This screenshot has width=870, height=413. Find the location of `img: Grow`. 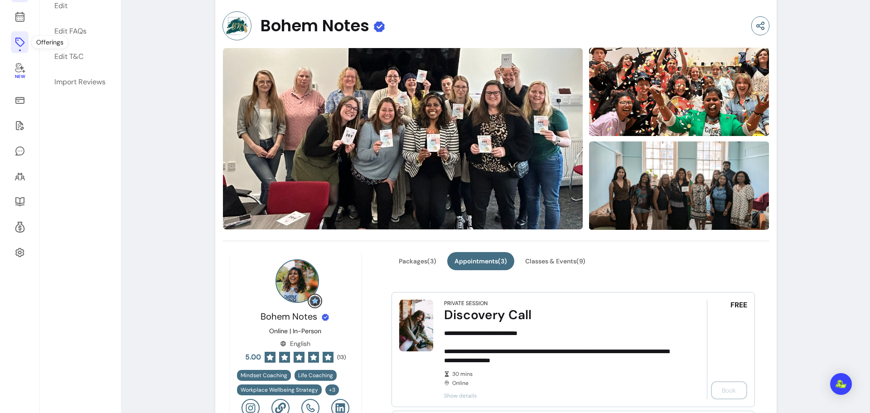

img: Grow is located at coordinates (315, 301).